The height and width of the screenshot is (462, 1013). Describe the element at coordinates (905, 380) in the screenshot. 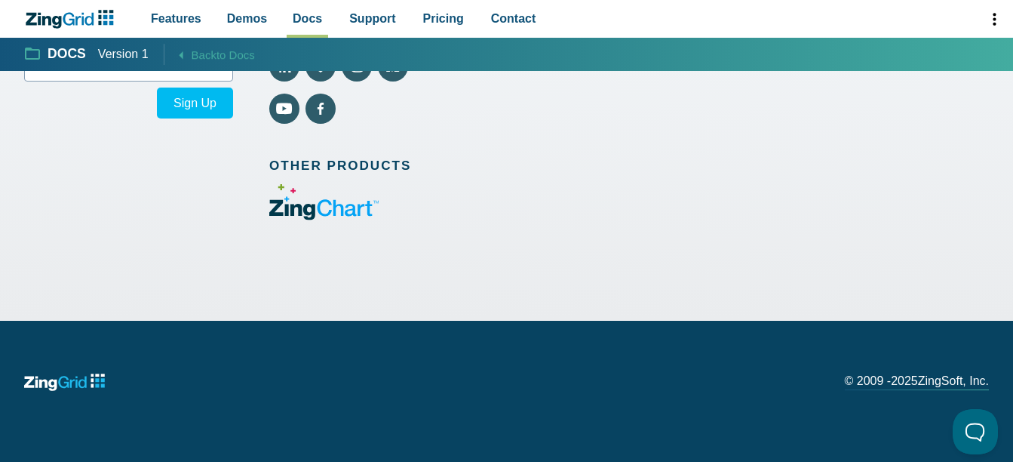

I see `span: 2025` at that location.